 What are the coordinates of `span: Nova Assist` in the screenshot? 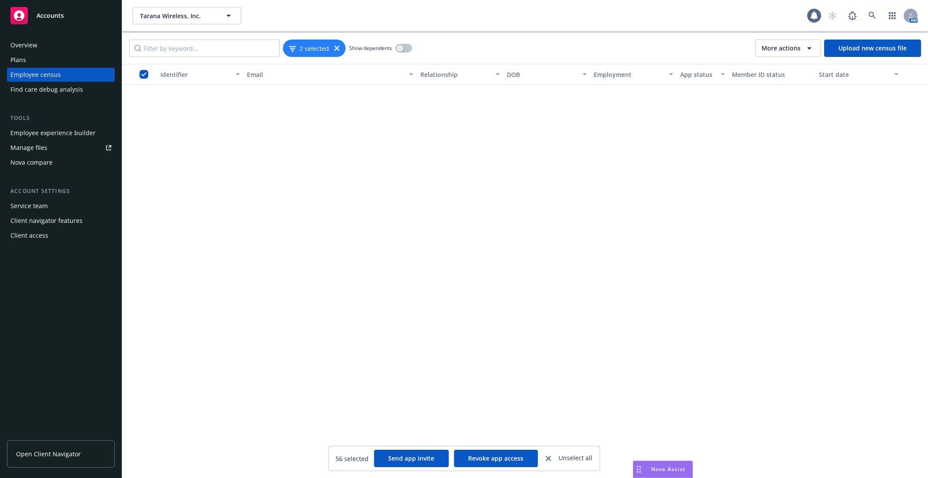 It's located at (668, 469).